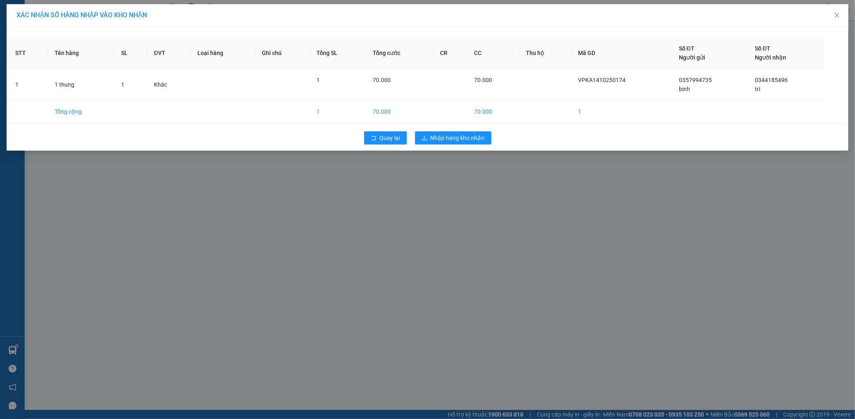 The height and width of the screenshot is (419, 855). I want to click on th: Thu hộ, so click(546, 53).